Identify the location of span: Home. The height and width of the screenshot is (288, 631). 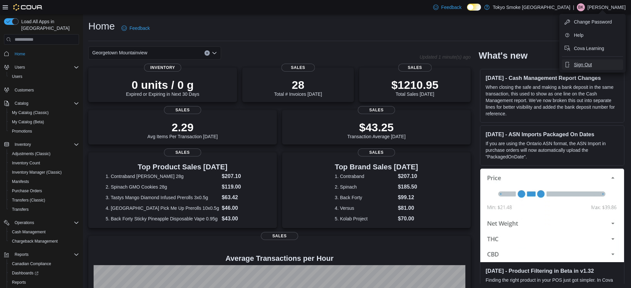
(20, 54).